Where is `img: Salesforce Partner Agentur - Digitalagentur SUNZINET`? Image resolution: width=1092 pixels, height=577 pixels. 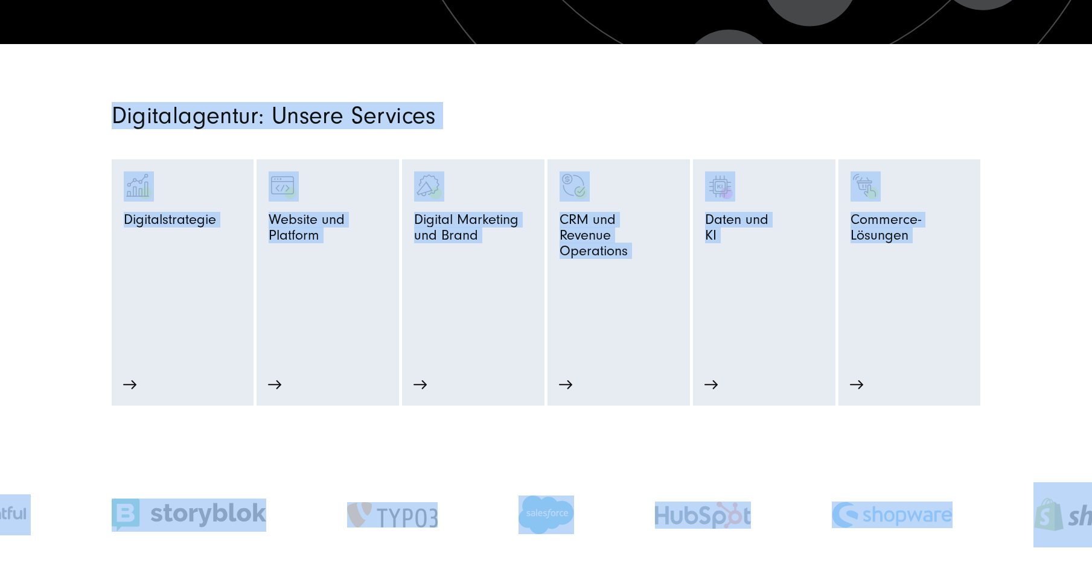
img: Salesforce Partner Agentur - Digitalagentur SUNZINET is located at coordinates (546, 515).